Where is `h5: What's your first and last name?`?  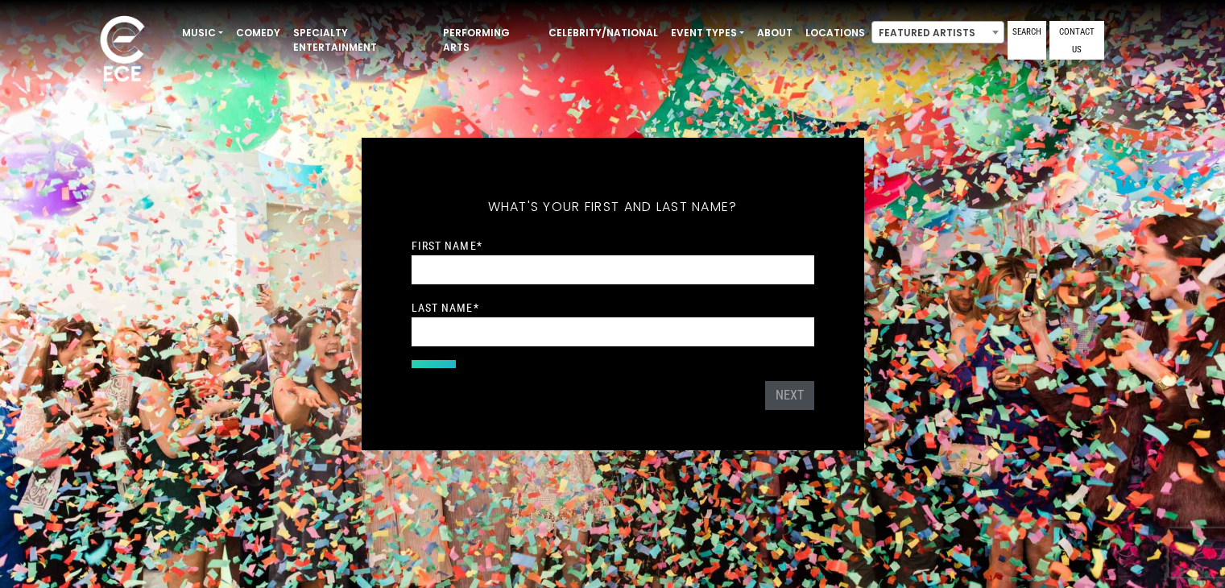
h5: What's your first and last name? is located at coordinates (613, 207).